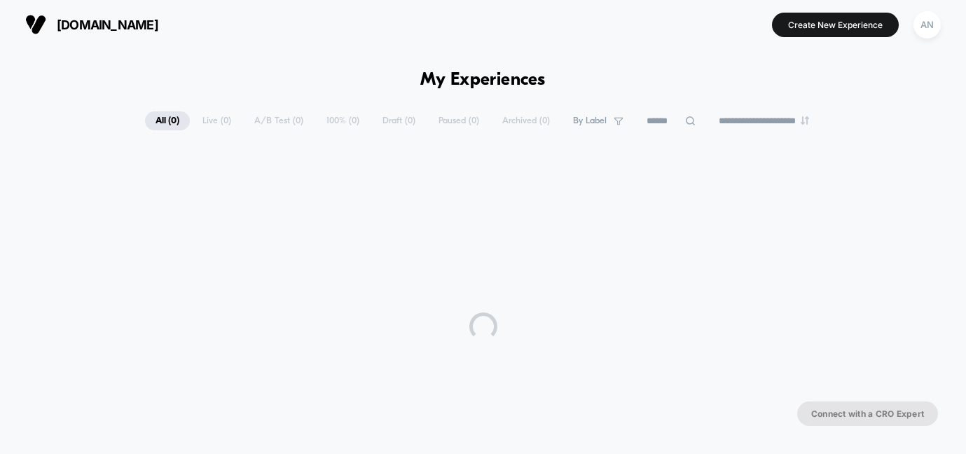  I want to click on img: Visually logo, so click(36, 25).